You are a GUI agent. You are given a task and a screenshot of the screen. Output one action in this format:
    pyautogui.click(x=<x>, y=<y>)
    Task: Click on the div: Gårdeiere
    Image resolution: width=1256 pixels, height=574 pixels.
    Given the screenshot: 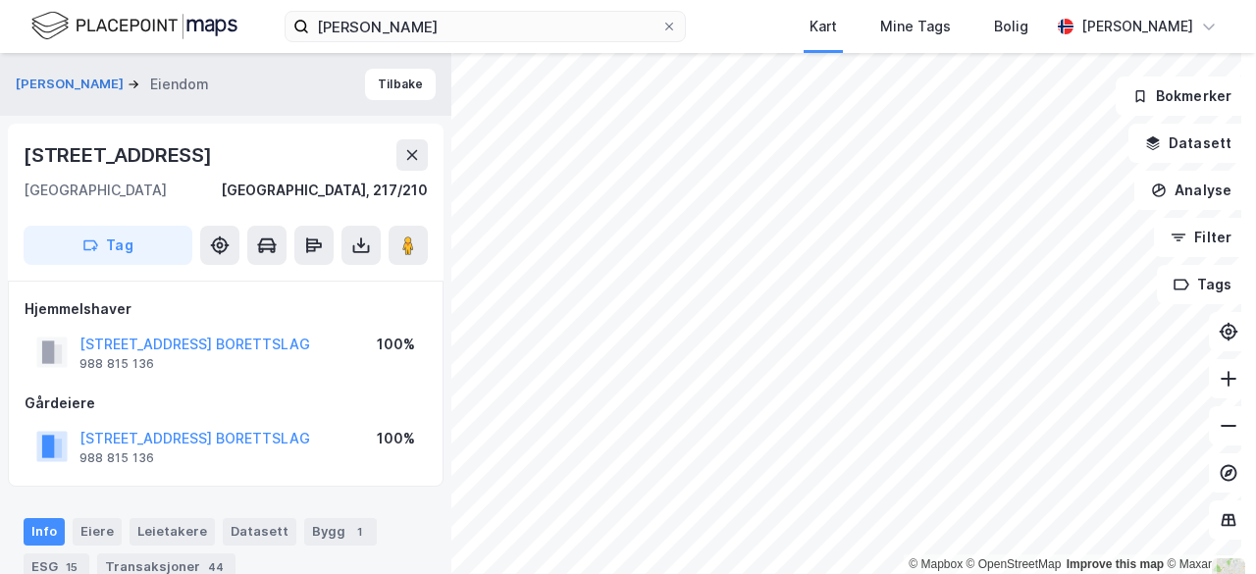 What is the action you would take?
    pyautogui.click(x=226, y=403)
    